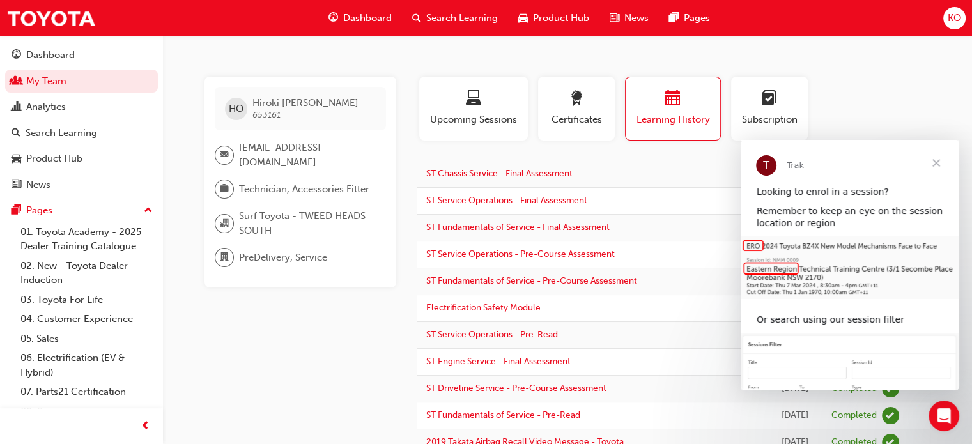 The width and height of the screenshot is (972, 444). I want to click on span: Pages, so click(697, 18).